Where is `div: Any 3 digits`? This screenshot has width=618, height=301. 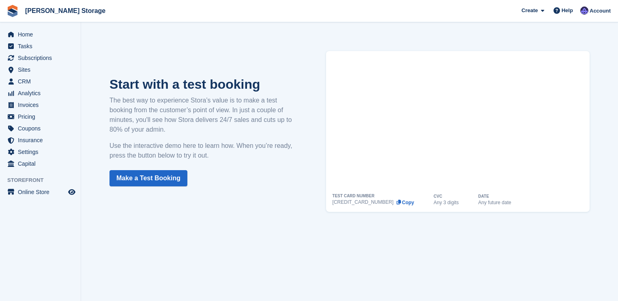 div: Any 3 digits is located at coordinates (446, 203).